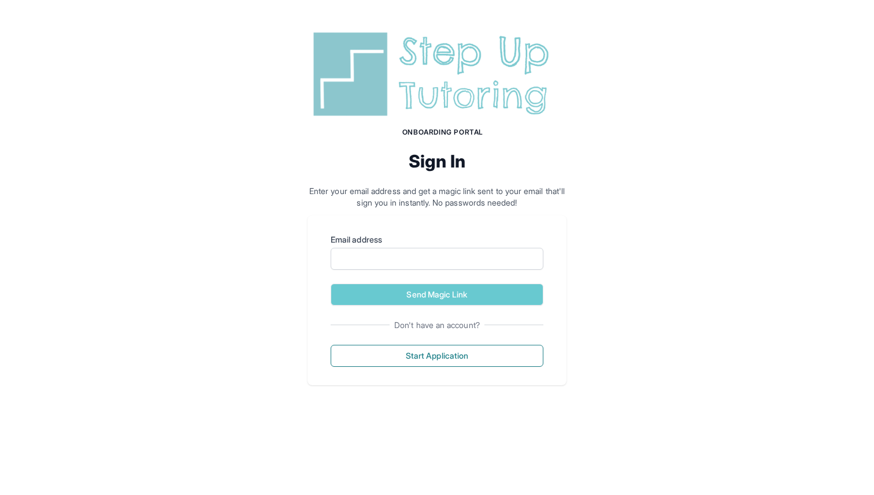  Describe the element at coordinates (437, 161) in the screenshot. I see `h2: Sign In` at that location.